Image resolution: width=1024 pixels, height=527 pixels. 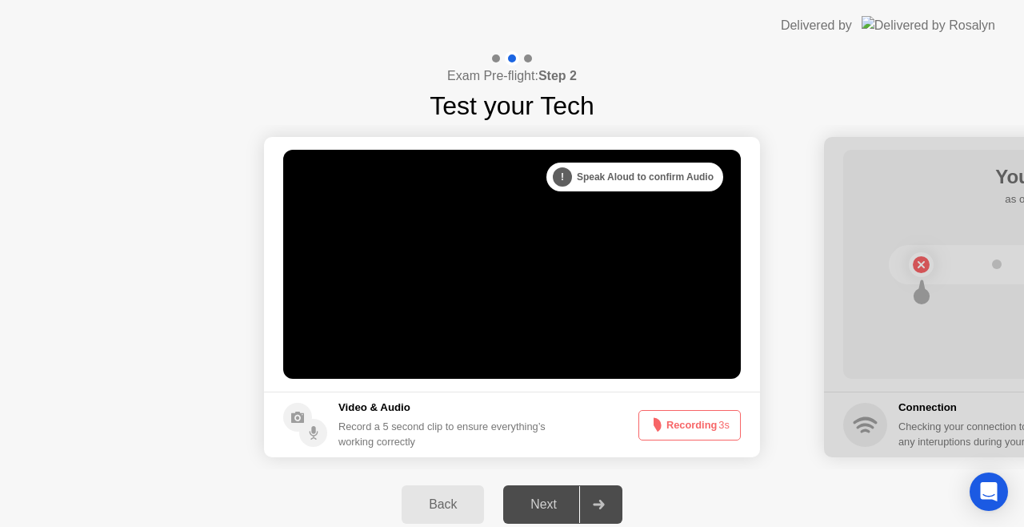 I want to click on h4: Exam Pre-flight:, so click(x=512, y=76).